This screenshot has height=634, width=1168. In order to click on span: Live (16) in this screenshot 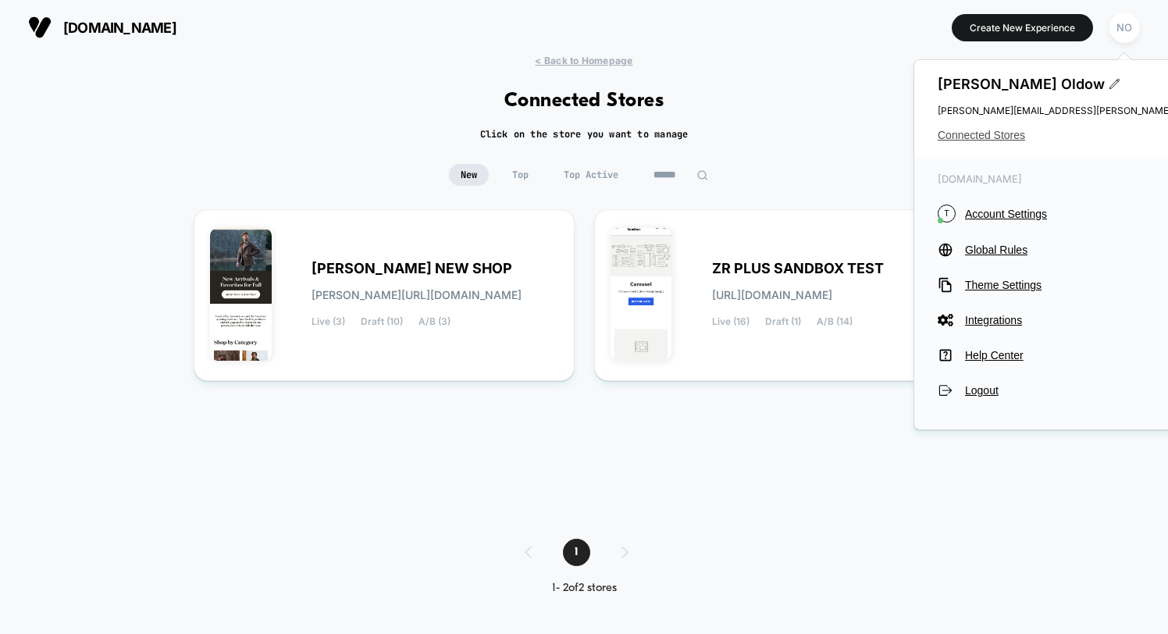, I will do `click(730, 322)`.